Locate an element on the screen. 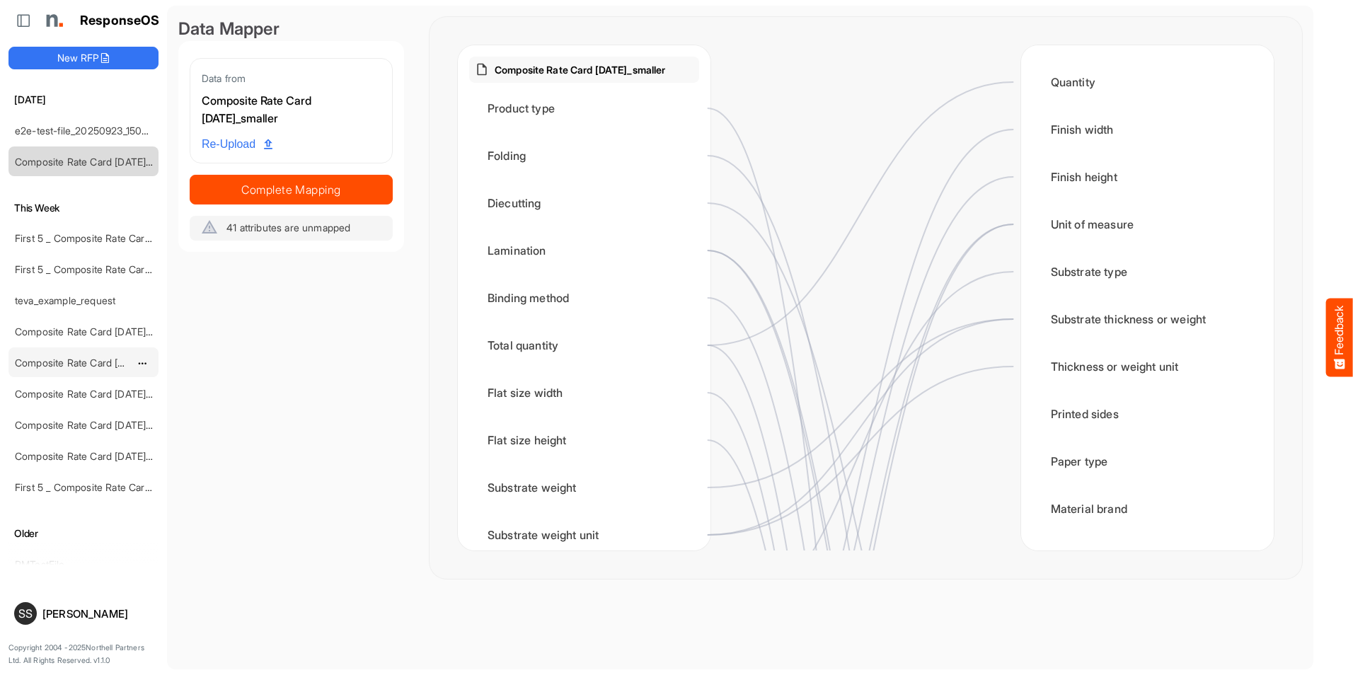  h1: ResponseOS is located at coordinates (120, 21).